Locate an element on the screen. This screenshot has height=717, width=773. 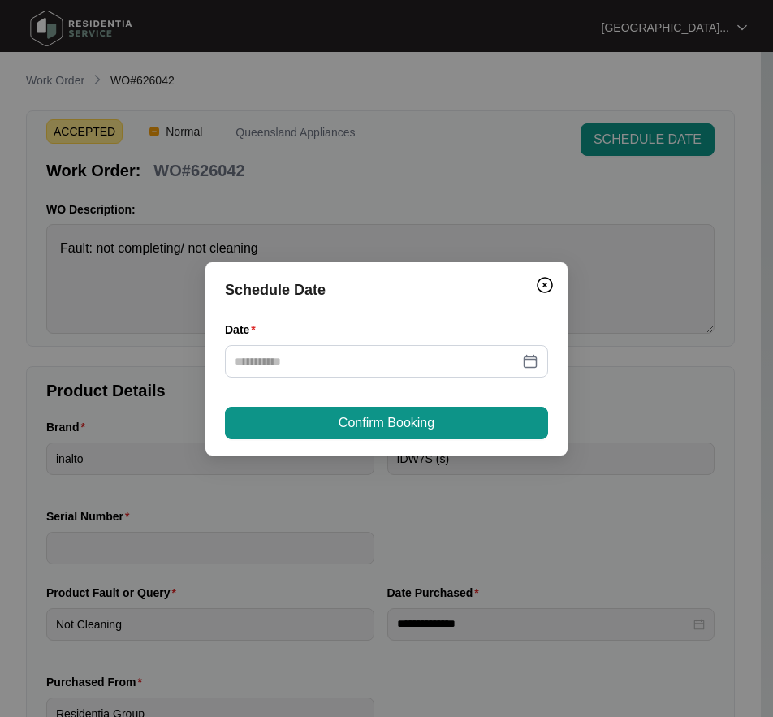
button: Close is located at coordinates (545, 285).